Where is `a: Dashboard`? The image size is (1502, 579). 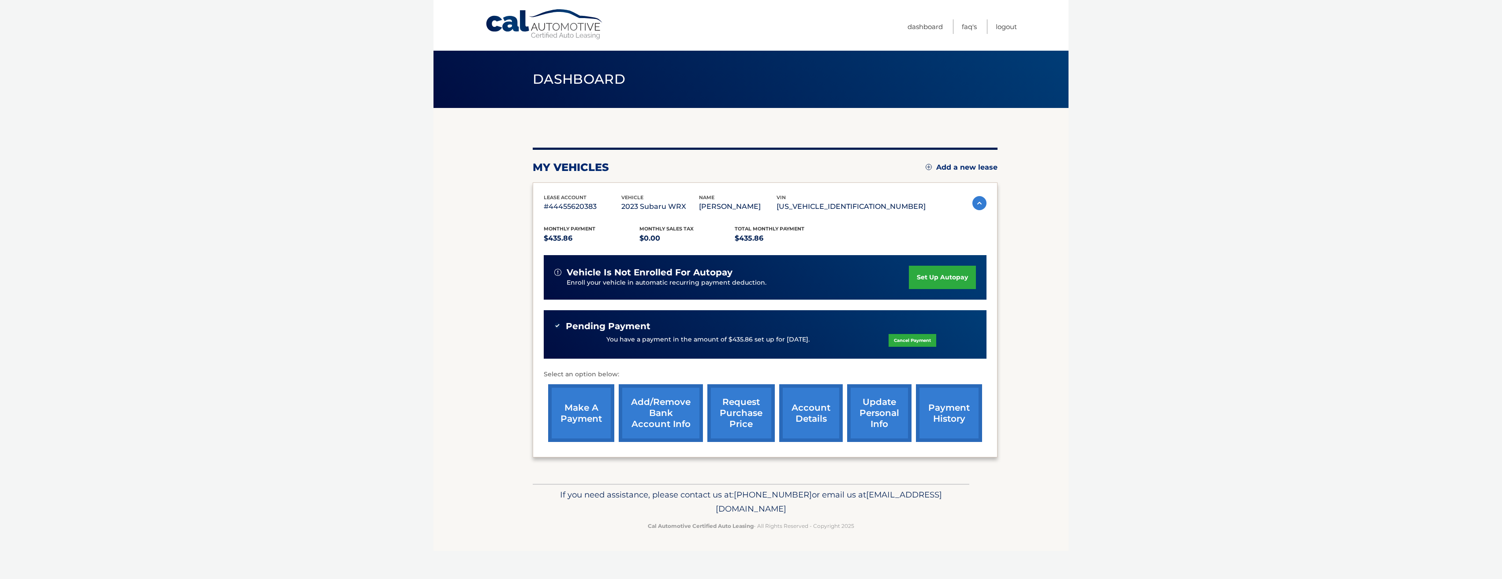
a: Dashboard is located at coordinates (925, 26).